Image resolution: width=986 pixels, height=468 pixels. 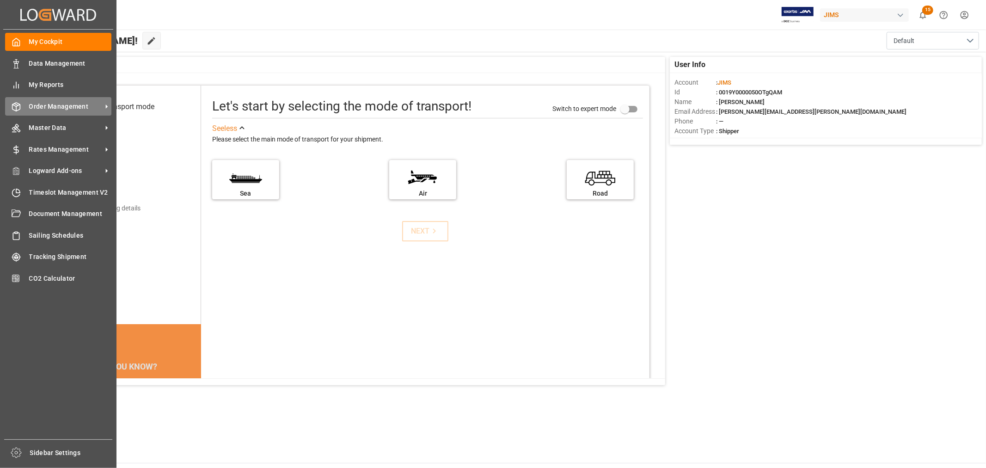 What do you see at coordinates (58, 257) in the screenshot?
I see `a: Tracking Shipment` at bounding box center [58, 257].